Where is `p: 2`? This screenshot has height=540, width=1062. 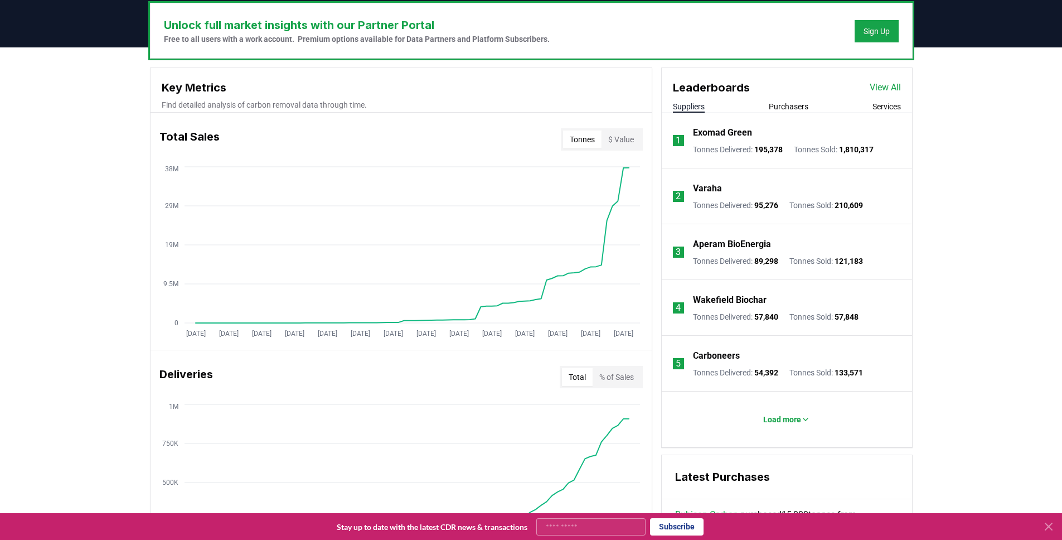 p: 2 is located at coordinates (678, 196).